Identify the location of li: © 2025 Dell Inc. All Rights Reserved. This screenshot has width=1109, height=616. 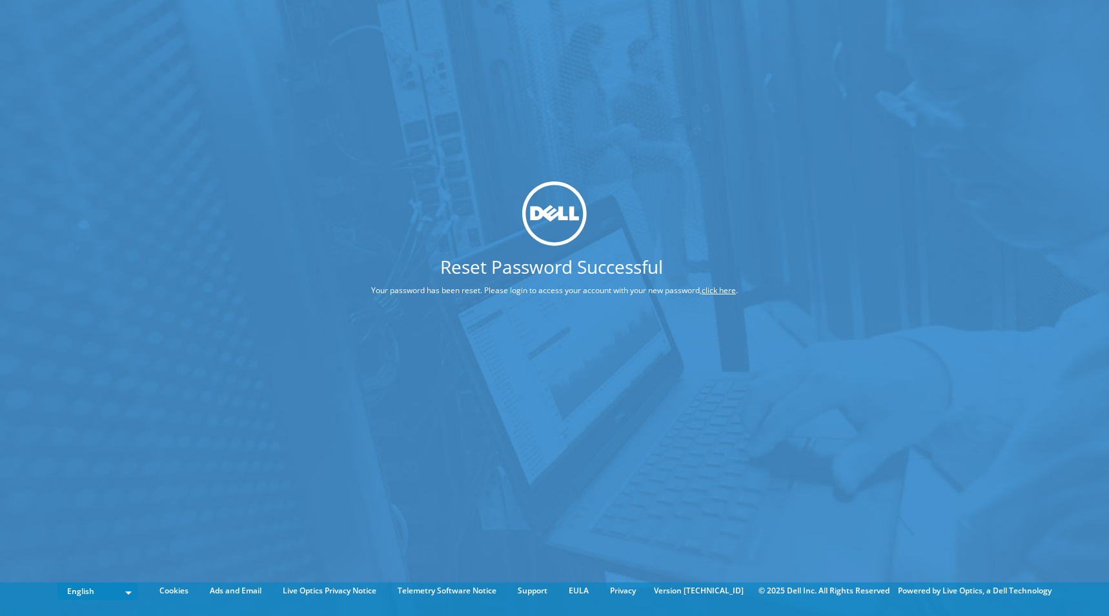
(824, 591).